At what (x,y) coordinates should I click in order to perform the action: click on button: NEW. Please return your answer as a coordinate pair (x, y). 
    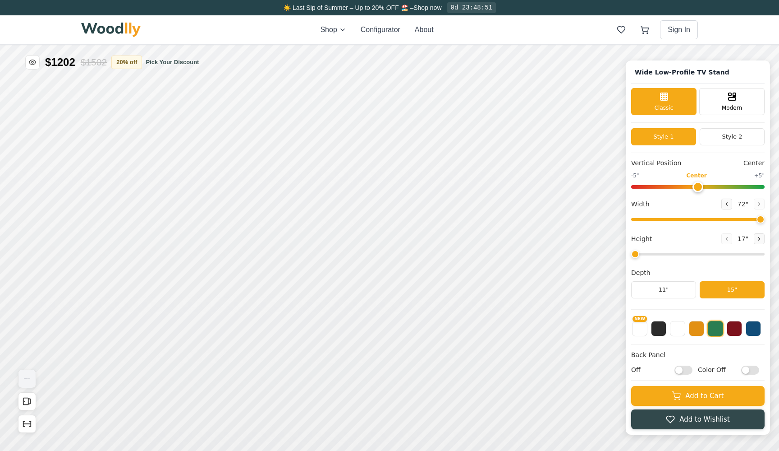
    Looking at the image, I should click on (640, 328).